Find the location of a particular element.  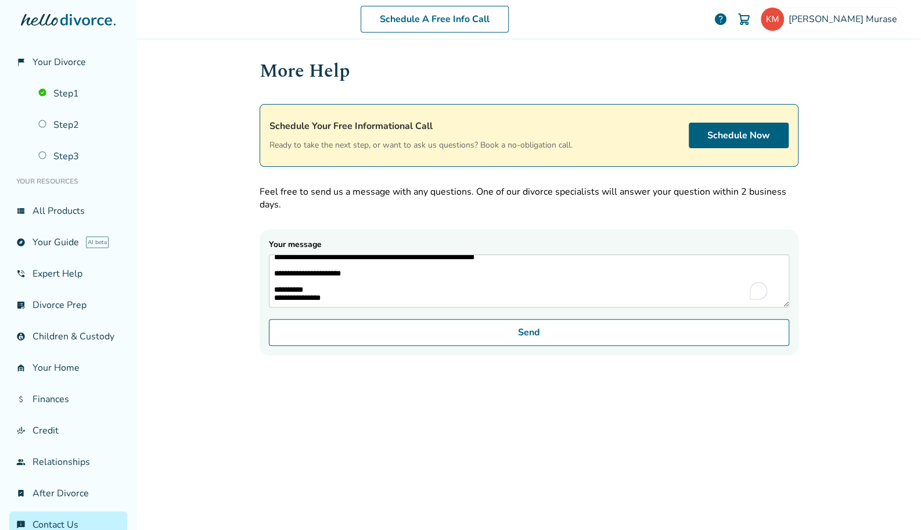

a: finance_modeCredit is located at coordinates (68, 430).